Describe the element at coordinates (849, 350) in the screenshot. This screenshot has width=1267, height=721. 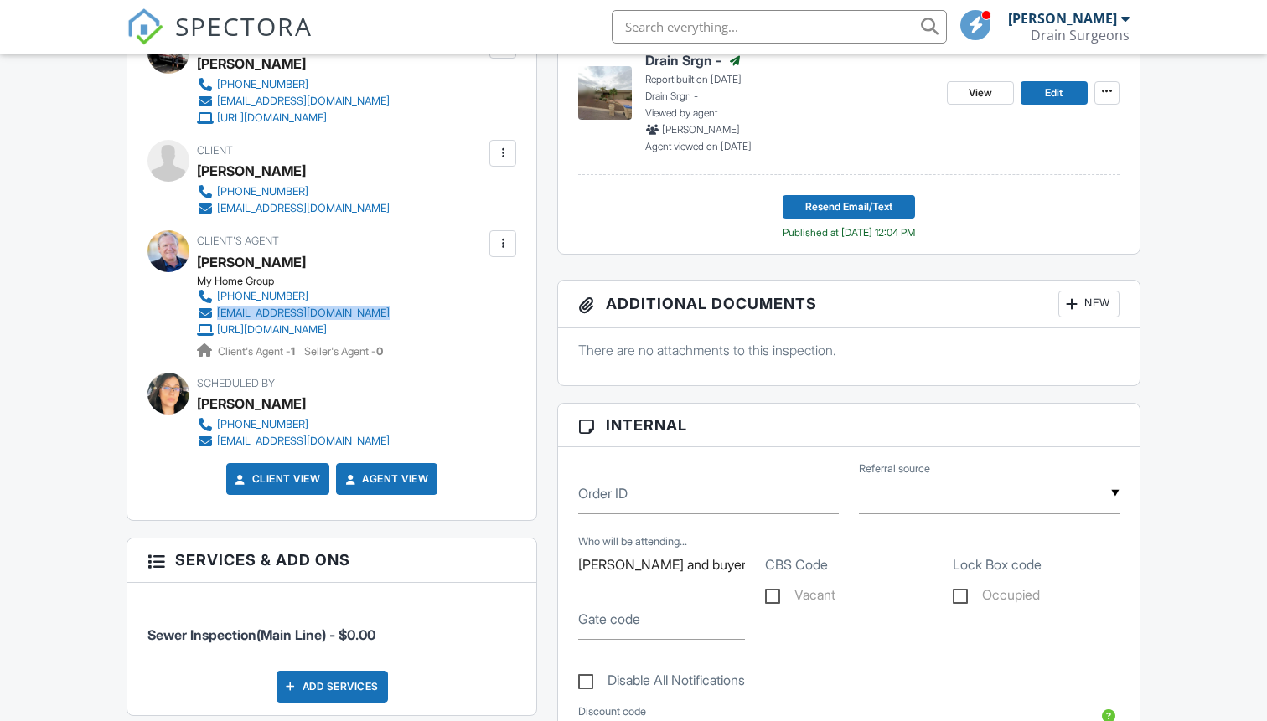
I see `p: There are no attachments to this inspection.` at that location.